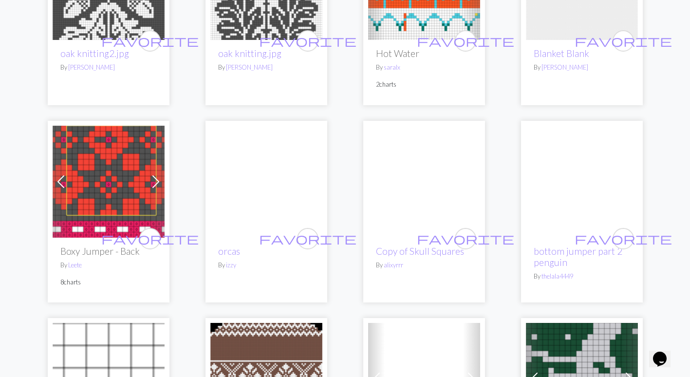  I want to click on h2: Hot Water, so click(424, 53).